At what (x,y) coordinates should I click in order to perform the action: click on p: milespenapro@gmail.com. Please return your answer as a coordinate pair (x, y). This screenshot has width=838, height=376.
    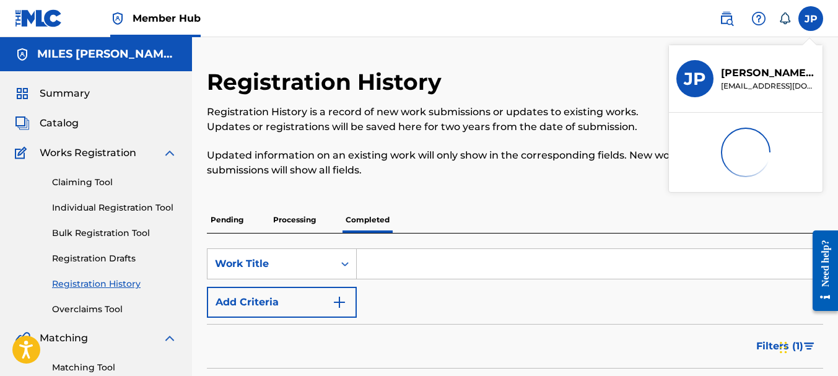
    Looking at the image, I should click on (768, 86).